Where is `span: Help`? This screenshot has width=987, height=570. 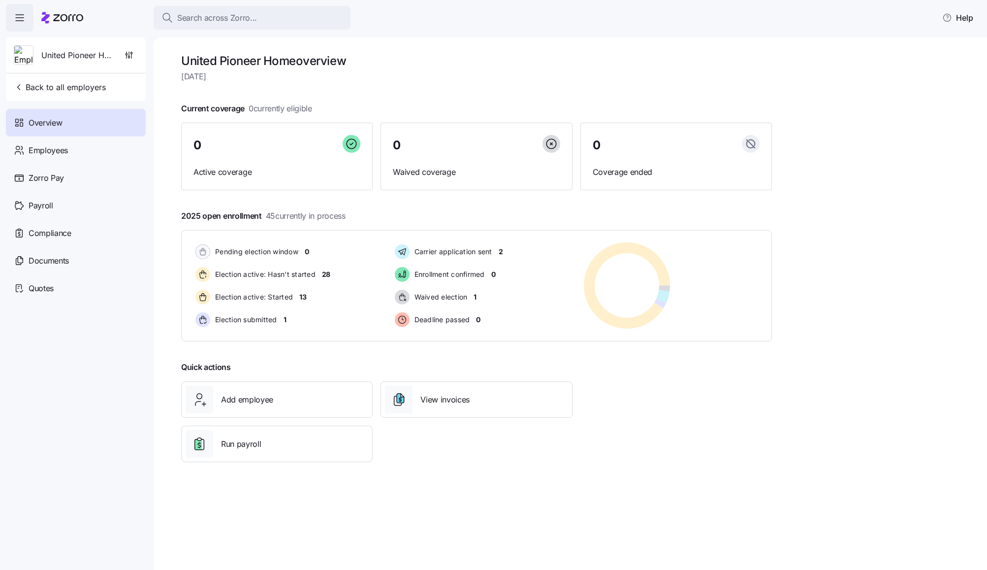
span: Help is located at coordinates (958, 18).